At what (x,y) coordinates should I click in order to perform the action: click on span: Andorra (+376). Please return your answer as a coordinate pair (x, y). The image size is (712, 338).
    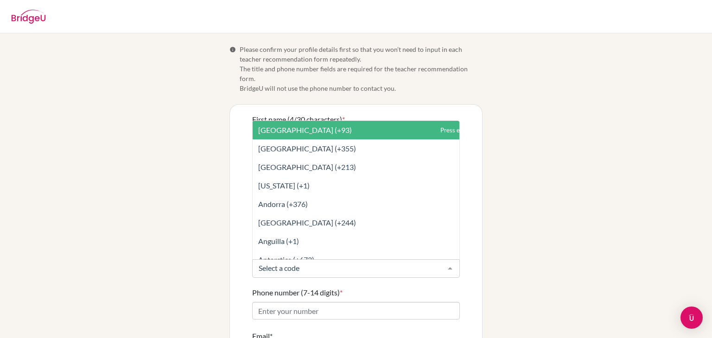
    Looking at the image, I should click on (283, 204).